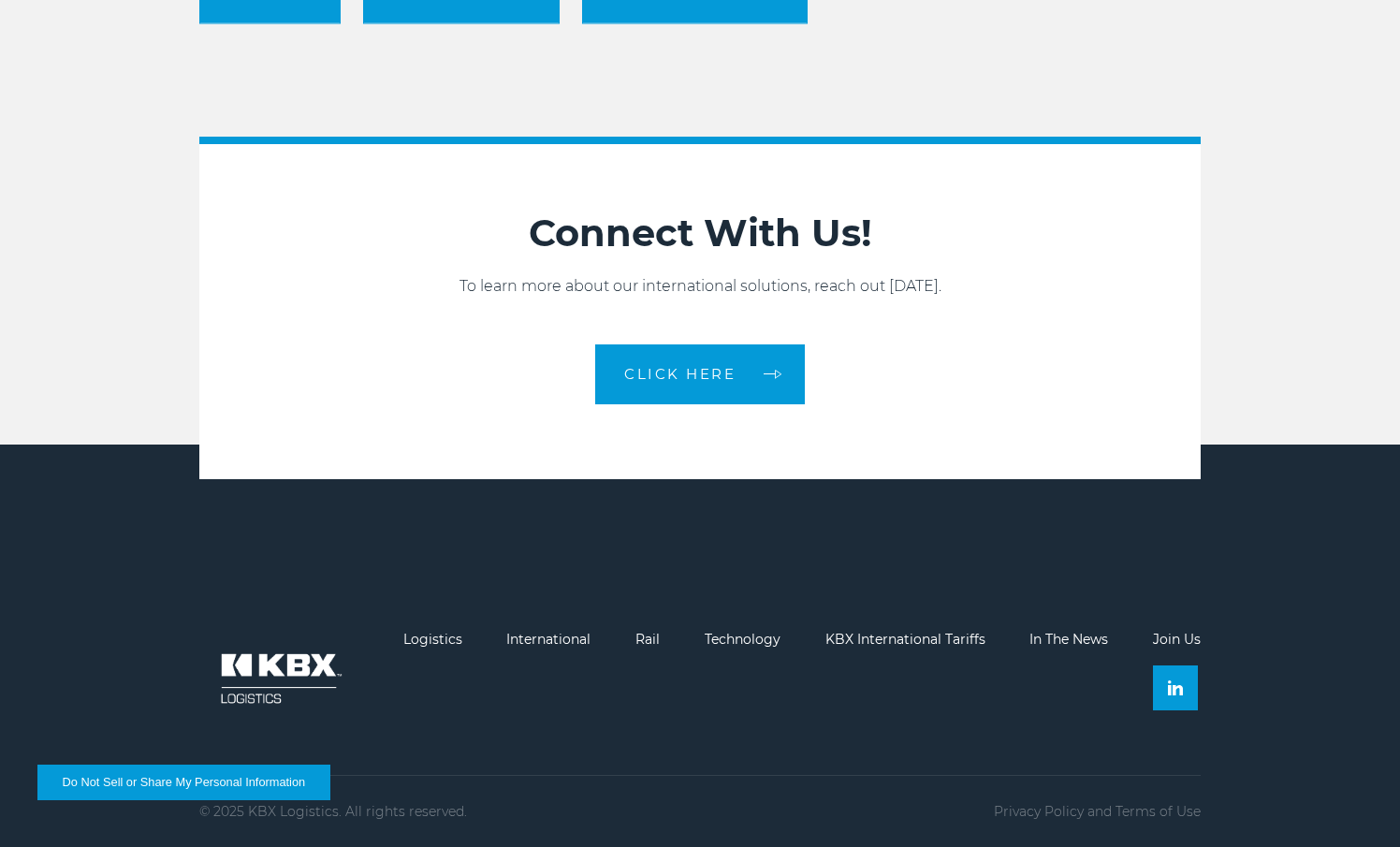 The image size is (1400, 847). I want to click on a: Terms of Use, so click(1157, 811).